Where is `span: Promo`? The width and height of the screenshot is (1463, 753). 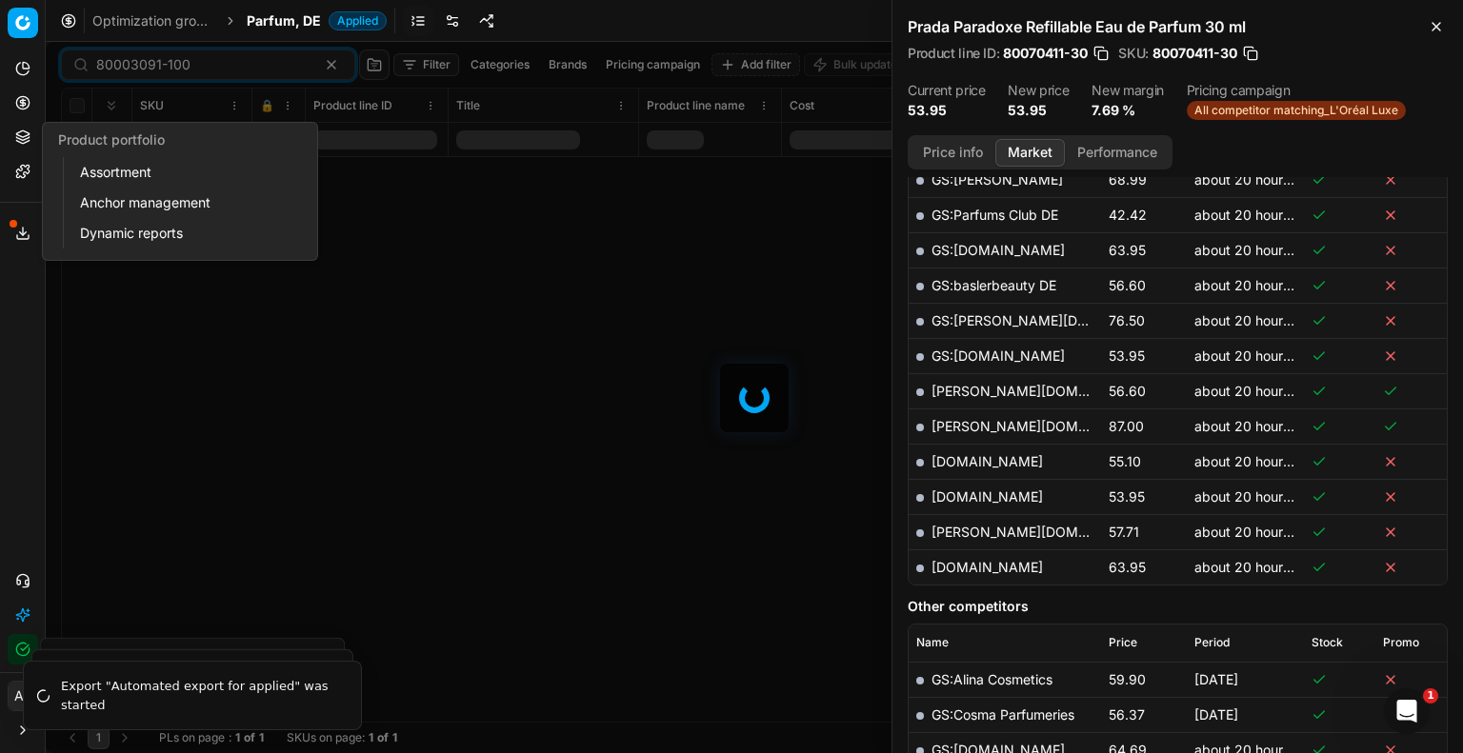 span: Promo is located at coordinates (1401, 643).